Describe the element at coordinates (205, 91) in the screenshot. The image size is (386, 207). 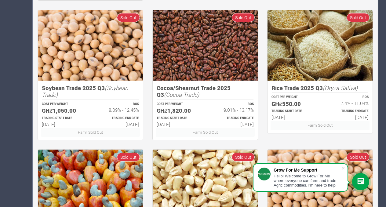
I see `h5: Cocoa/Shearnut Trade 2025 Q3` at that location.